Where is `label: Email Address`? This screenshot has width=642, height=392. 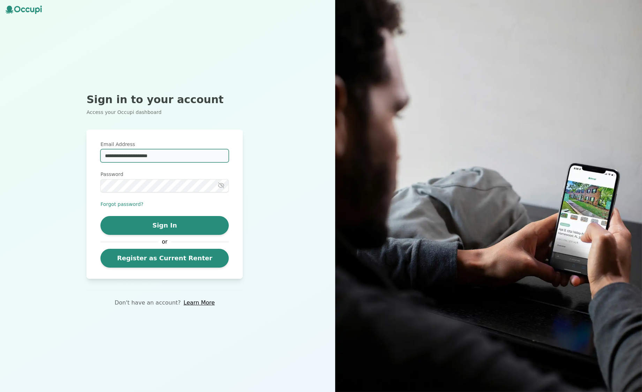 label: Email Address is located at coordinates (165, 144).